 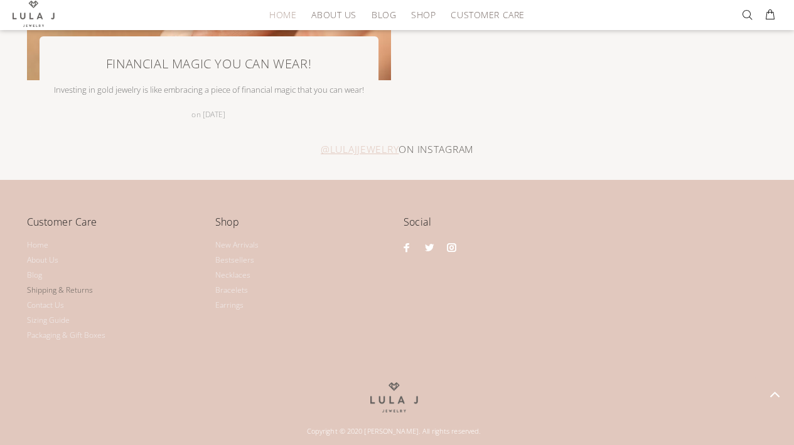 I want to click on a: Packaging & Gift Boxes, so click(x=66, y=336).